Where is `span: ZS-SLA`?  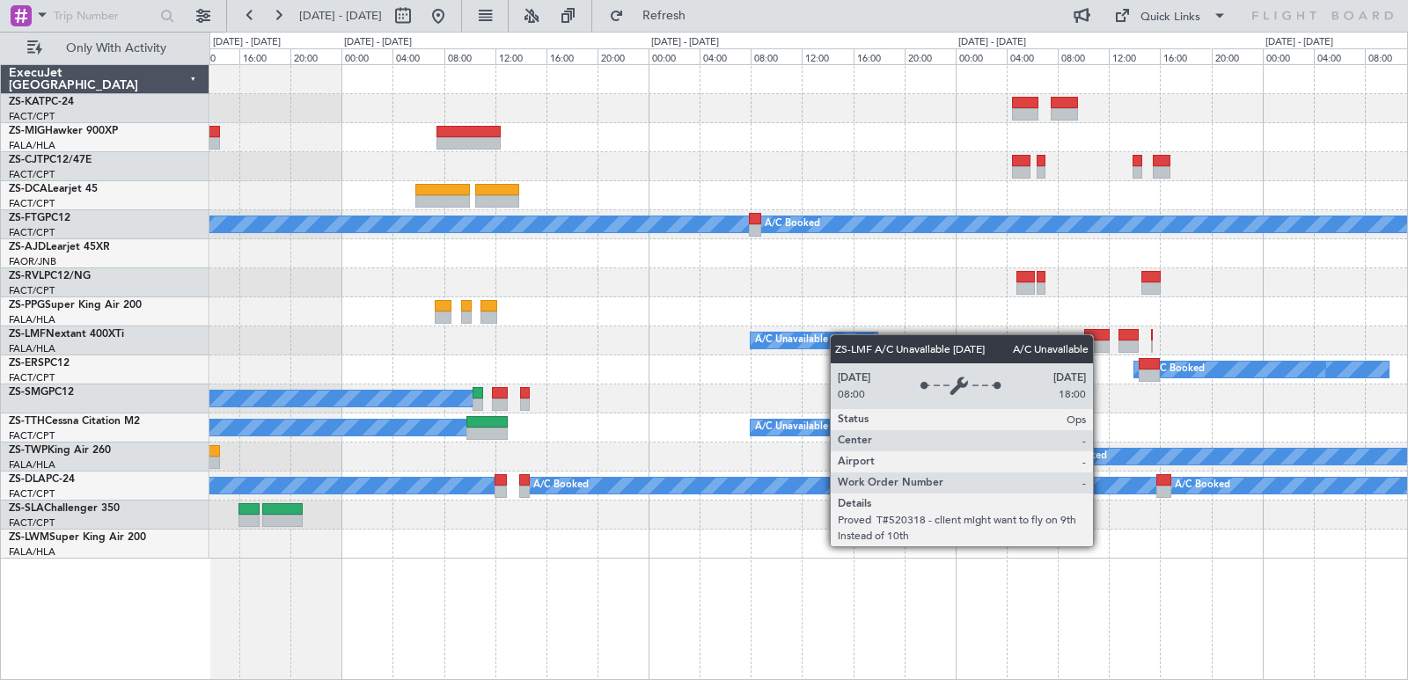 span: ZS-SLA is located at coordinates (26, 509).